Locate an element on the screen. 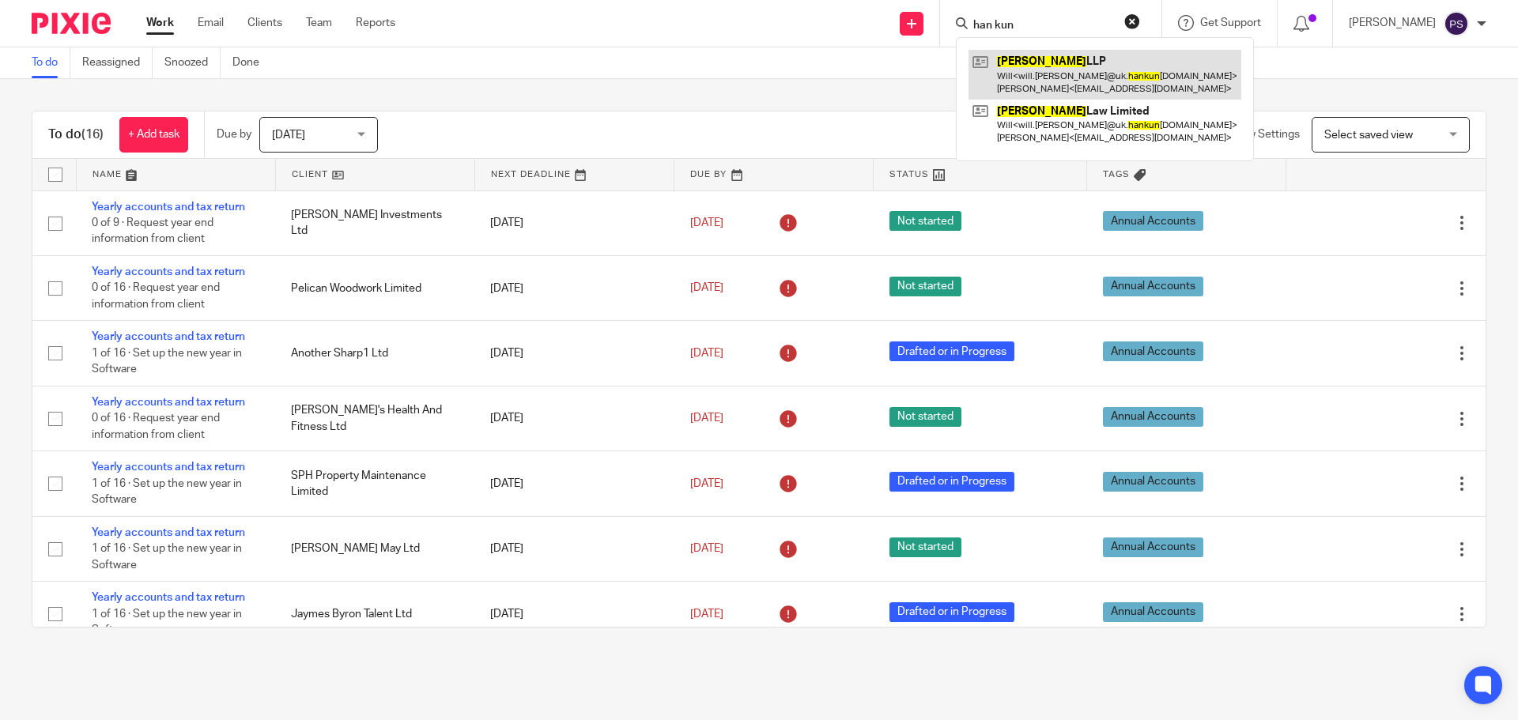 This screenshot has height=720, width=1518. span: 0 of 9 · Request year end information from client is located at coordinates (153, 231).